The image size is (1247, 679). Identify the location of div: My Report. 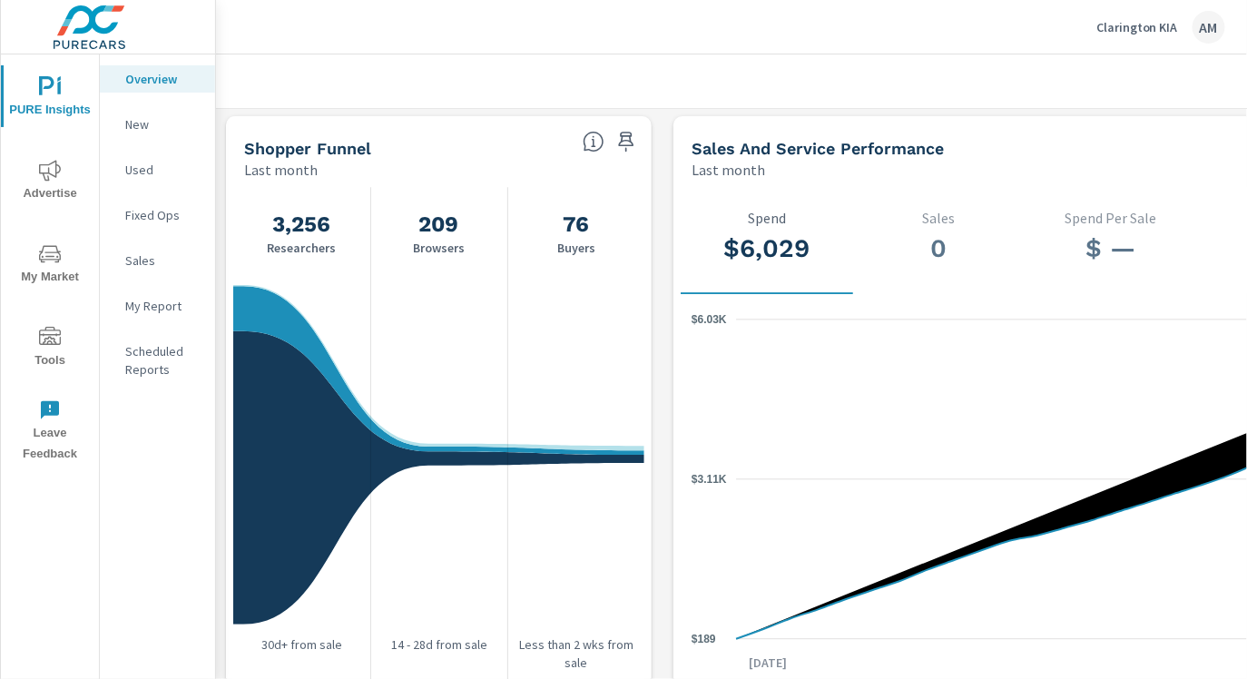
(157, 306).